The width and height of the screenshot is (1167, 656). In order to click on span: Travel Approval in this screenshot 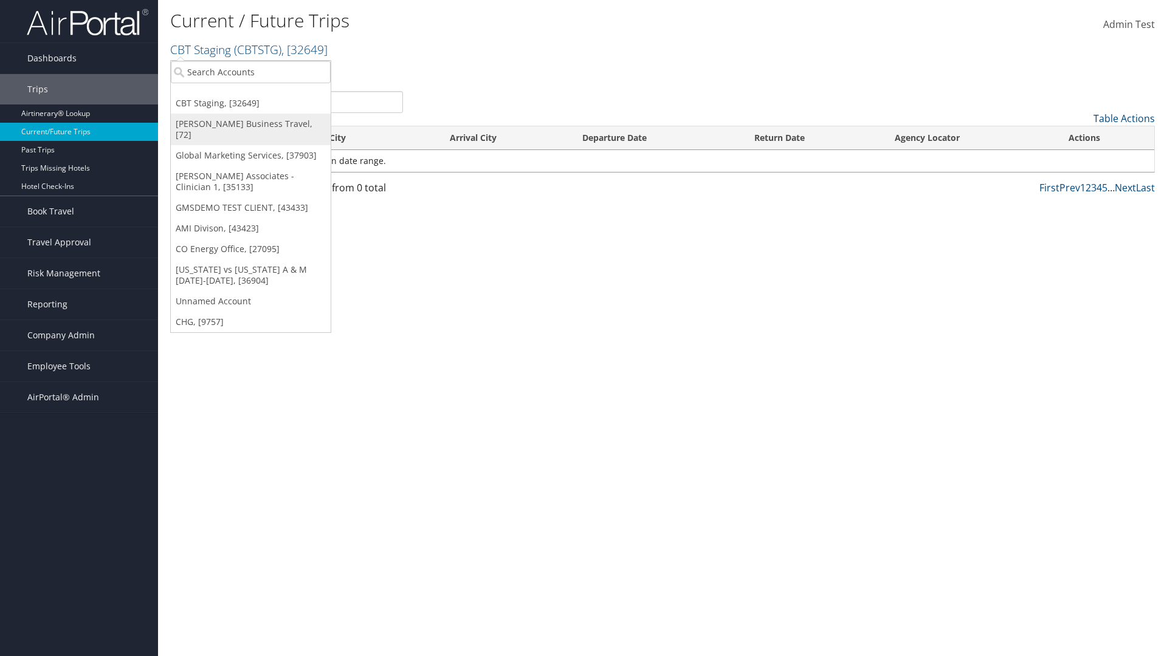, I will do `click(59, 243)`.